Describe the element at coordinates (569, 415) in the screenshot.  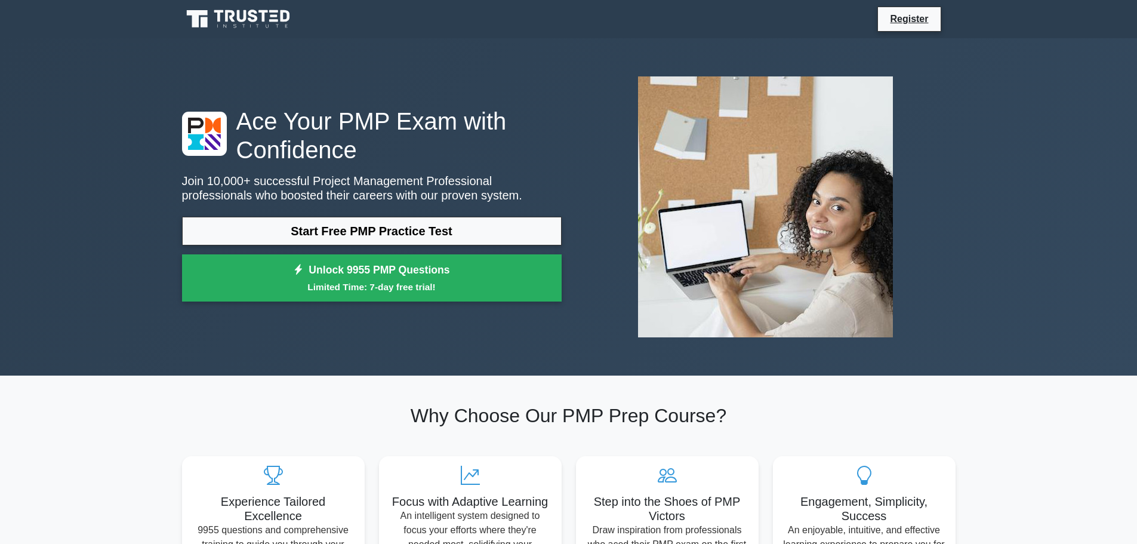
I see `h2: Why Choose Our PMP Prep Course?` at that location.